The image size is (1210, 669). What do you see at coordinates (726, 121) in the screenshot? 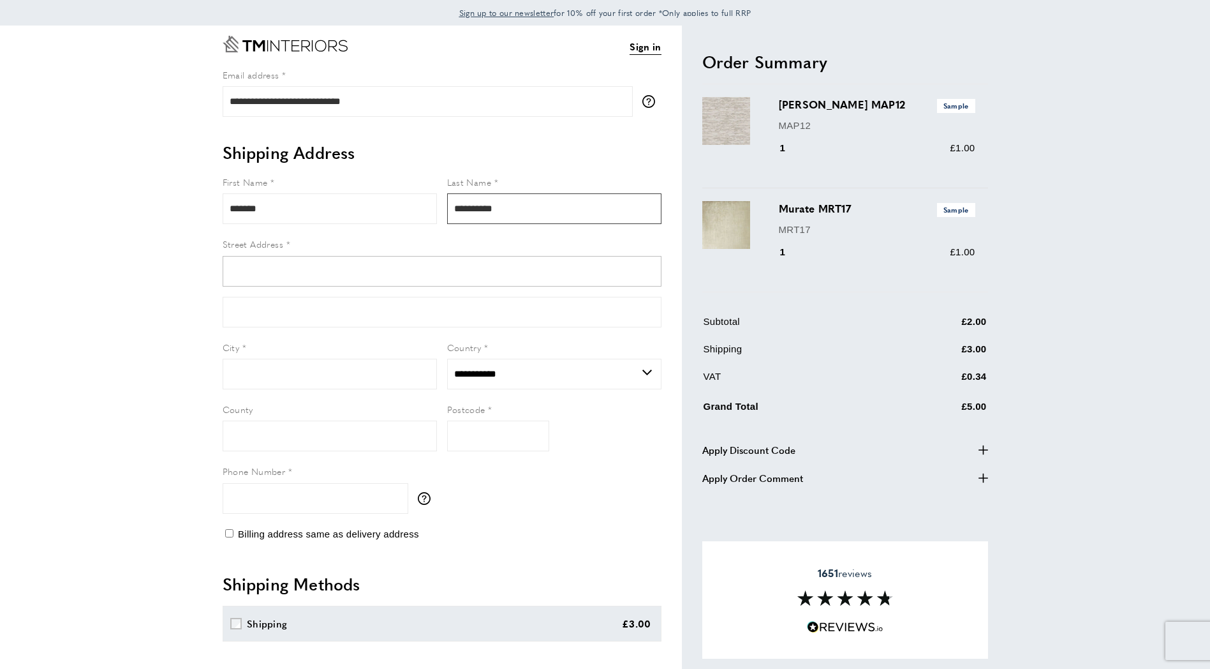
I see `img: Daphne MAP12` at bounding box center [726, 121].